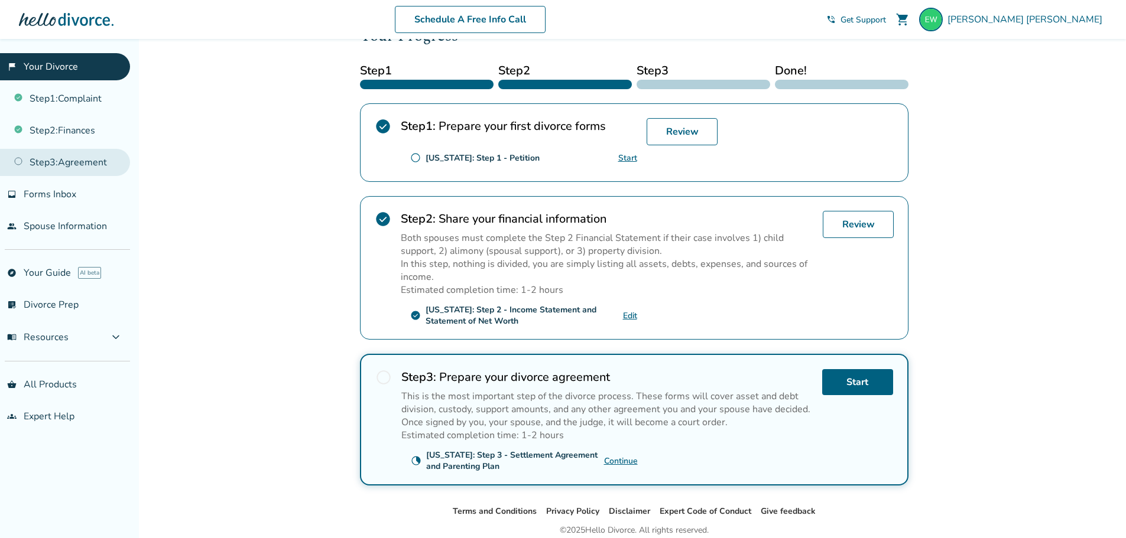  Describe the element at coordinates (427, 71) in the screenshot. I see `span: Step 1` at that location.